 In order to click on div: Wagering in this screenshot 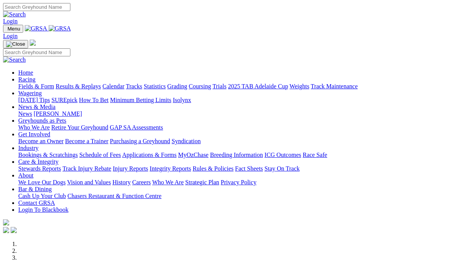, I will do `click(232, 100)`.